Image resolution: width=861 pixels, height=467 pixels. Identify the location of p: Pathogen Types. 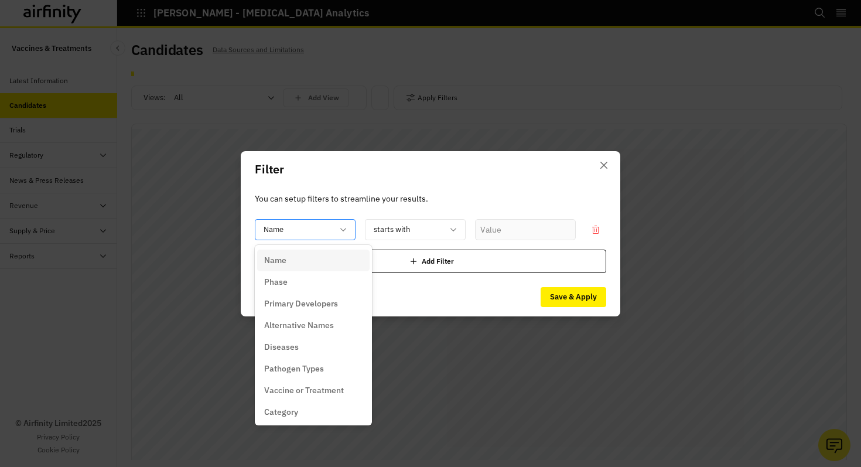
(294, 368).